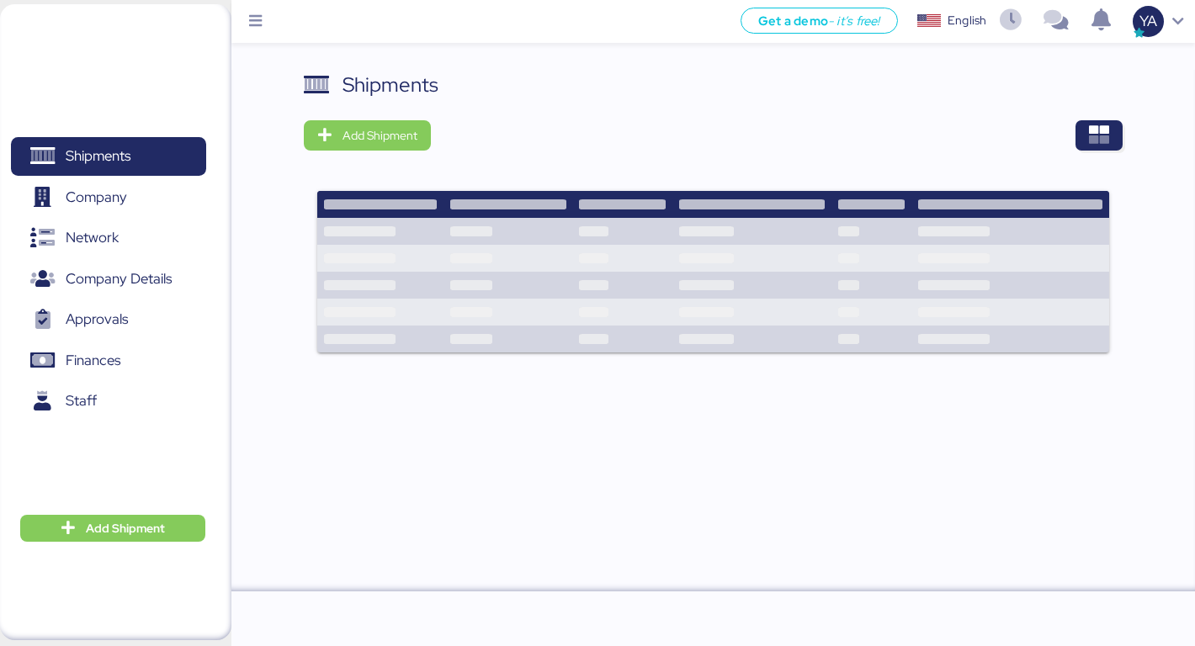  What do you see at coordinates (81, 401) in the screenshot?
I see `span: Staff` at bounding box center [81, 401].